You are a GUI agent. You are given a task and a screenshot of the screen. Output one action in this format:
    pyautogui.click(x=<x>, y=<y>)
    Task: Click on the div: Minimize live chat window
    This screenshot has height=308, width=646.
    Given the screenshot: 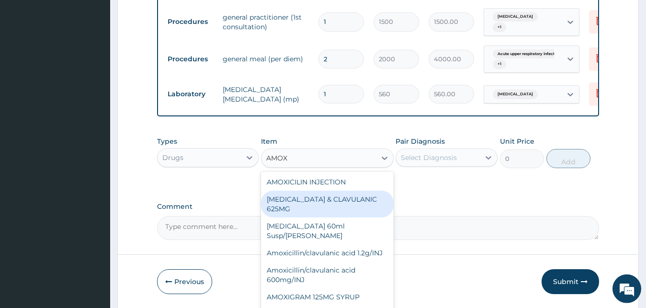 What is the action you would take?
    pyautogui.click(x=169, y=16)
    